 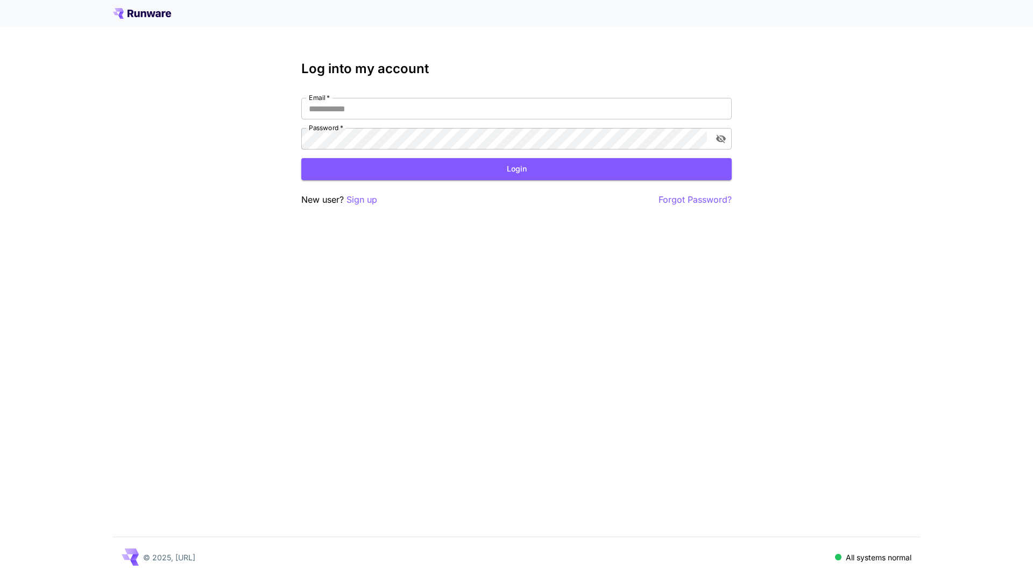 I want to click on button: toggle password visibility, so click(x=721, y=139).